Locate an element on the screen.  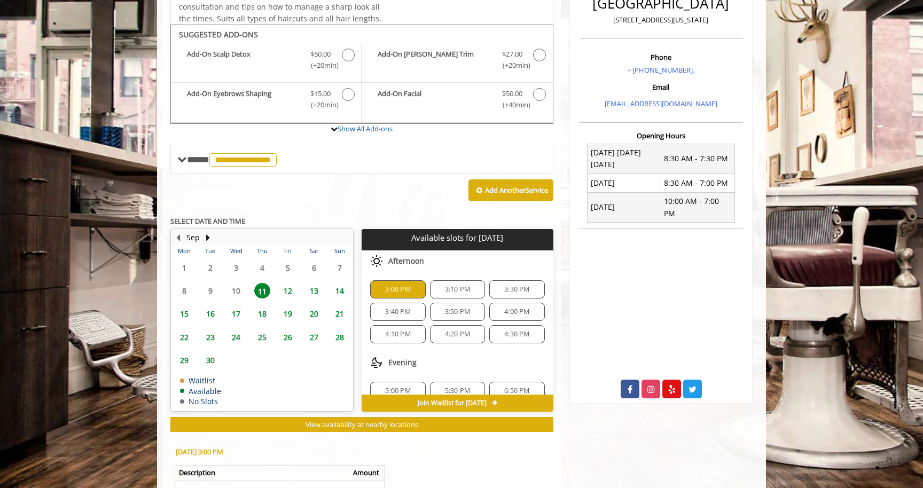
th: Sat is located at coordinates (313, 251).